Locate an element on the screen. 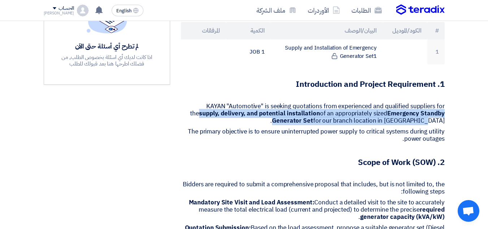 The image size is (488, 229). p: The primary objective is to ensure uninterrupted power supply to critical systems during utility ... is located at coordinates (313, 135).